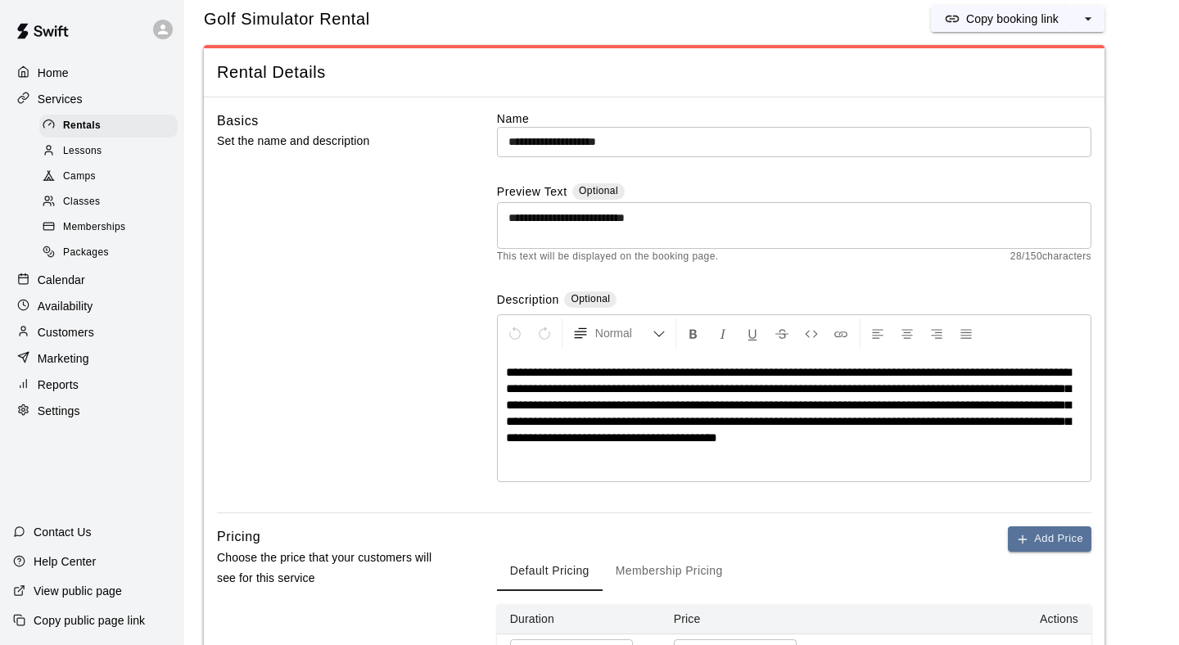  Describe the element at coordinates (94, 228) in the screenshot. I see `span: Memberships` at that location.